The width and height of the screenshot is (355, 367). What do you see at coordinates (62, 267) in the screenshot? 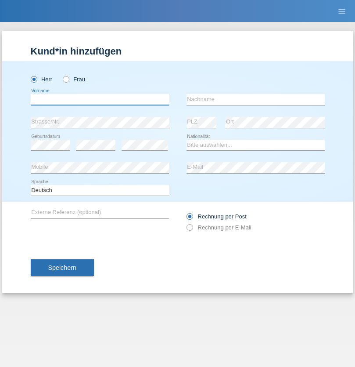
I see `button: Speichern` at bounding box center [62, 267].